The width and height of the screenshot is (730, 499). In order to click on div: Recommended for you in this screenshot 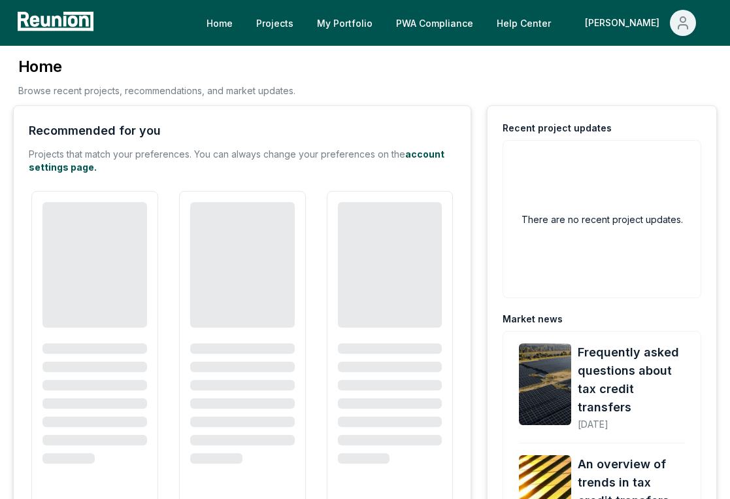, I will do `click(95, 131)`.